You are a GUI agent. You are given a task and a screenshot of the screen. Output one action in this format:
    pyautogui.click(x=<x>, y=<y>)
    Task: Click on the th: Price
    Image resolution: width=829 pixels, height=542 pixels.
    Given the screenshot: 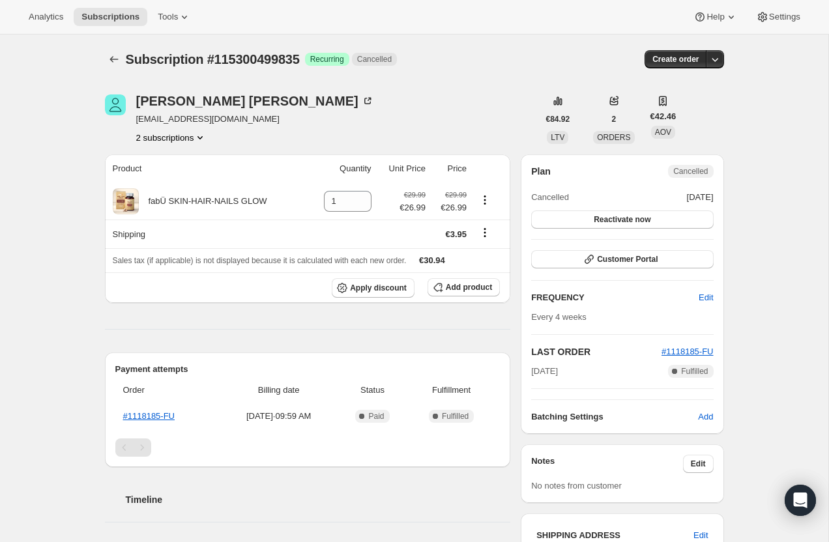 What is the action you would take?
    pyautogui.click(x=449, y=169)
    